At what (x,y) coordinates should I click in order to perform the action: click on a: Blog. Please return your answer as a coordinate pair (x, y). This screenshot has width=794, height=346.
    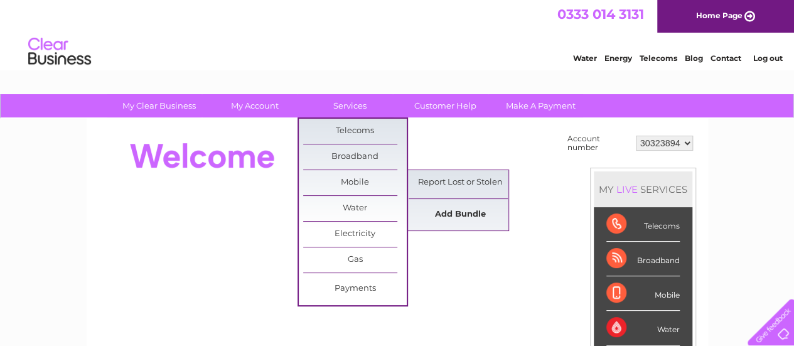
    Looking at the image, I should click on (693, 58).